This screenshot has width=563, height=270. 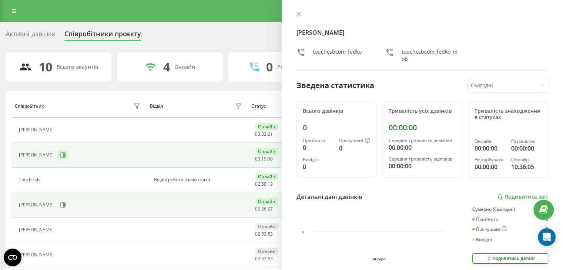 What do you see at coordinates (510, 210) in the screenshot?
I see `div: Сумарно (Сьогодні)` at bounding box center [510, 210].